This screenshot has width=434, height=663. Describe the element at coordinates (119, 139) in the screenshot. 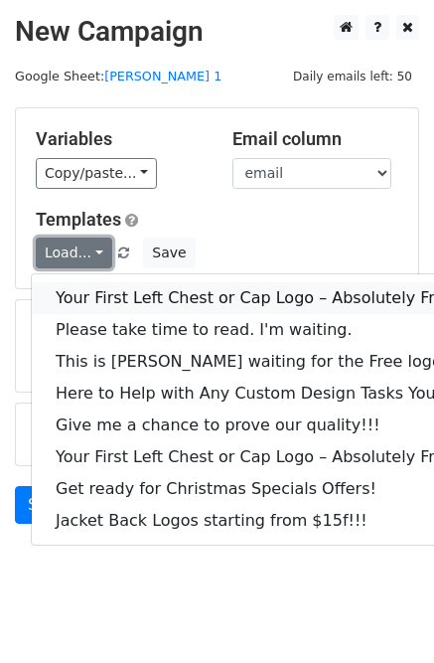

I see `h5: Variables` at that location.